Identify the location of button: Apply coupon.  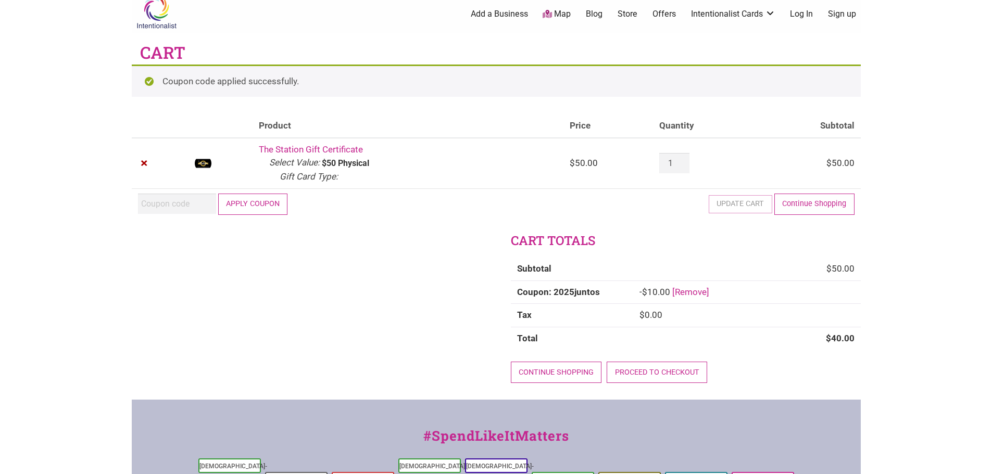
(253, 204).